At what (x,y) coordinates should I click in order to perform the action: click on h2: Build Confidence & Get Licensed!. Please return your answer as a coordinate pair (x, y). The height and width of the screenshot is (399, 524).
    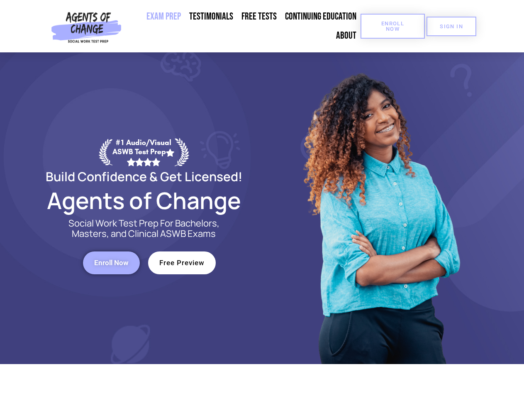
    Looking at the image, I should click on (144, 176).